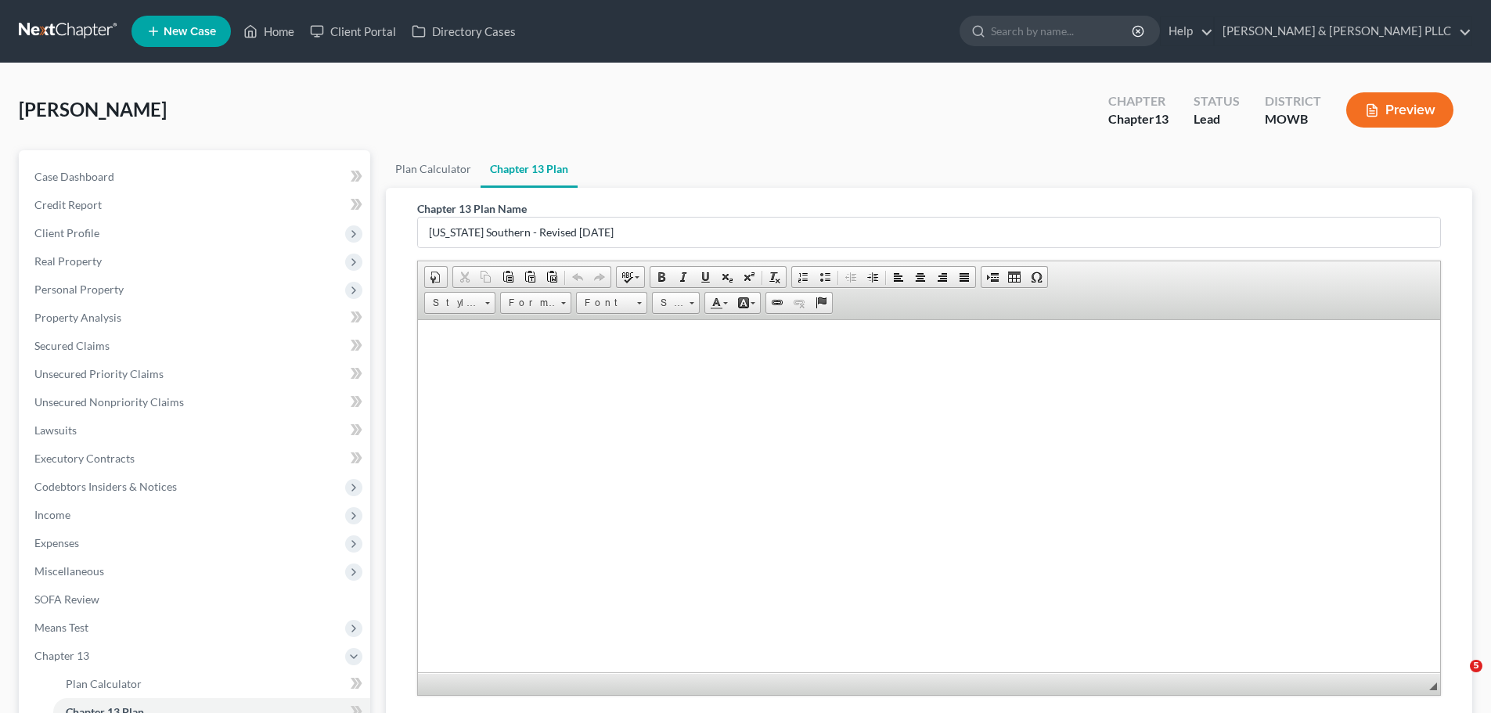 This screenshot has width=1491, height=713. I want to click on a: Anchor, so click(821, 303).